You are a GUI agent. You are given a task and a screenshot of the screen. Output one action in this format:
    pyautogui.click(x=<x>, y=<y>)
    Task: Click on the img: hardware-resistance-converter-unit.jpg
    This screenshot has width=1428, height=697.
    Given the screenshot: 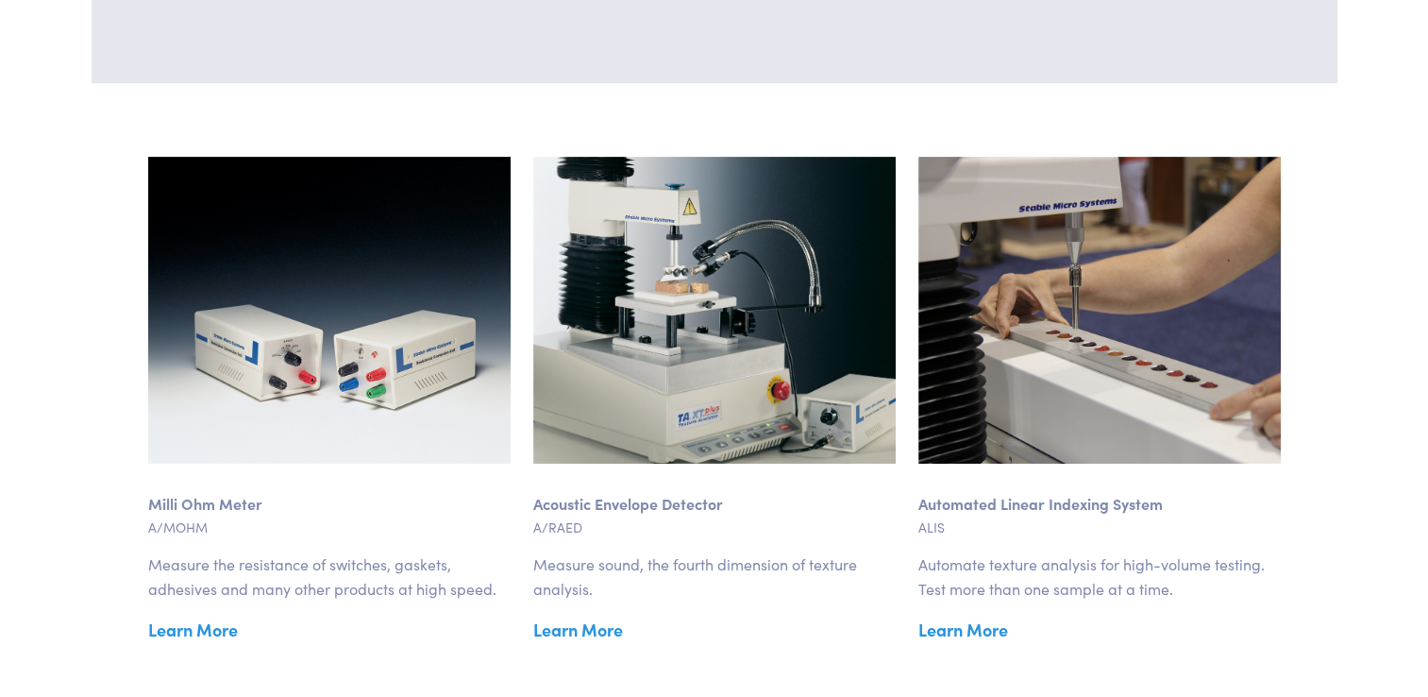 What is the action you would take?
    pyautogui.click(x=329, y=310)
    